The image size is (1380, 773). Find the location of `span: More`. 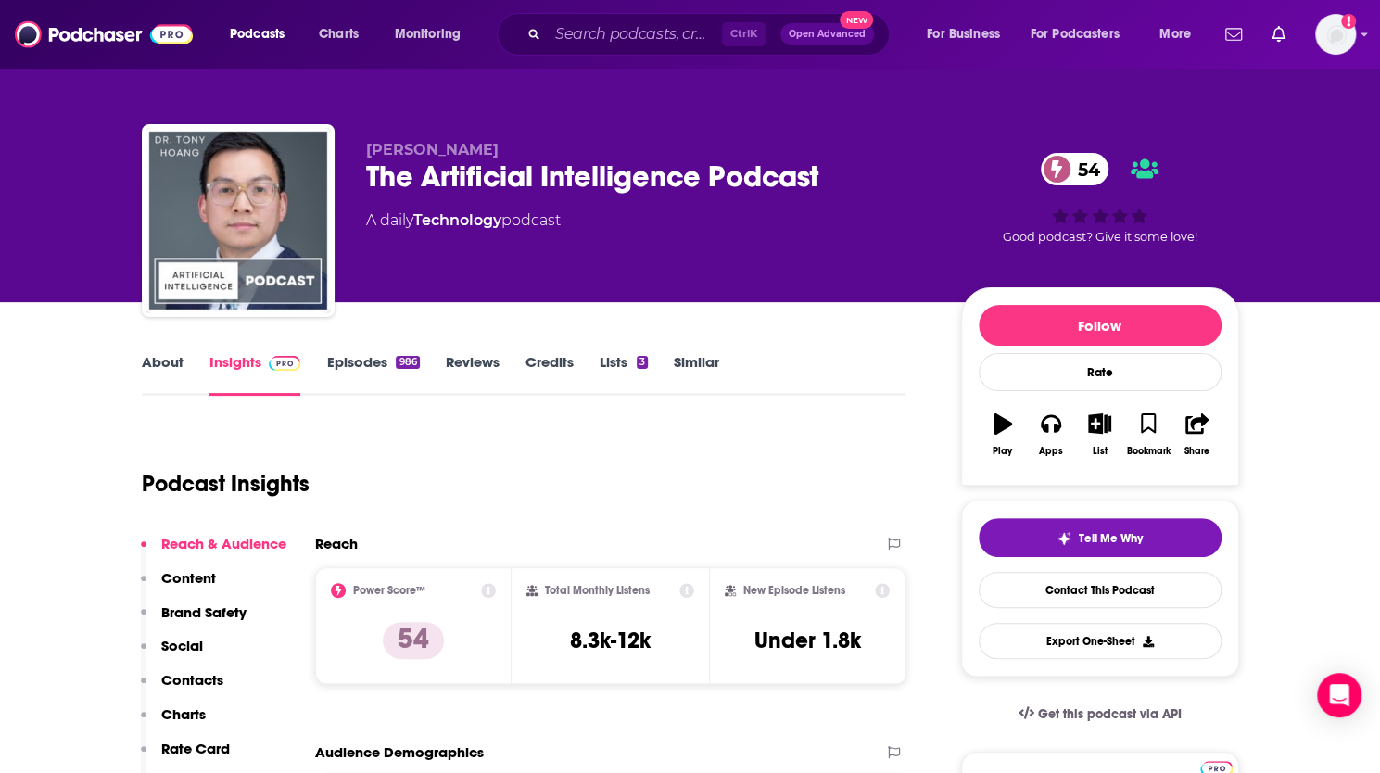

span: More is located at coordinates (1175, 34).